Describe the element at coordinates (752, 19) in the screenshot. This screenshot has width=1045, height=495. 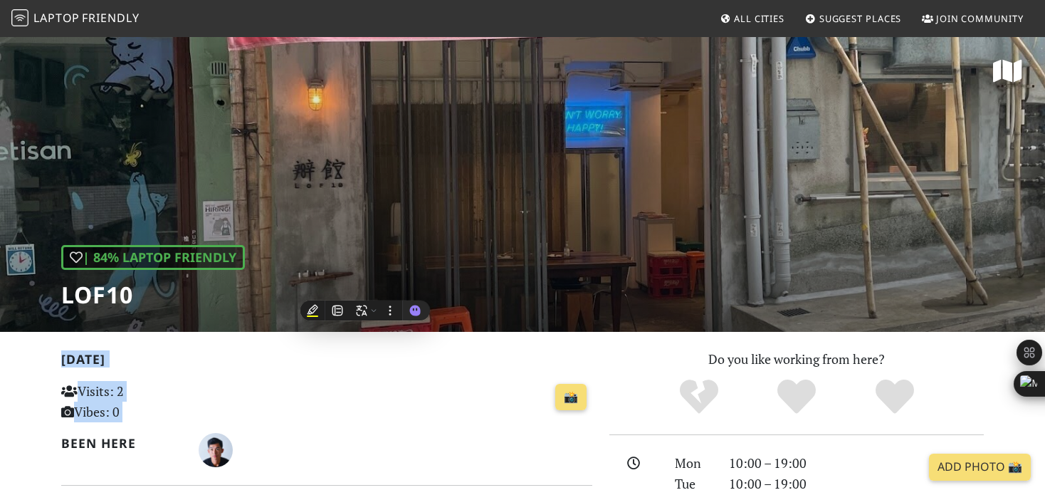
I see `a: All Cities` at that location.